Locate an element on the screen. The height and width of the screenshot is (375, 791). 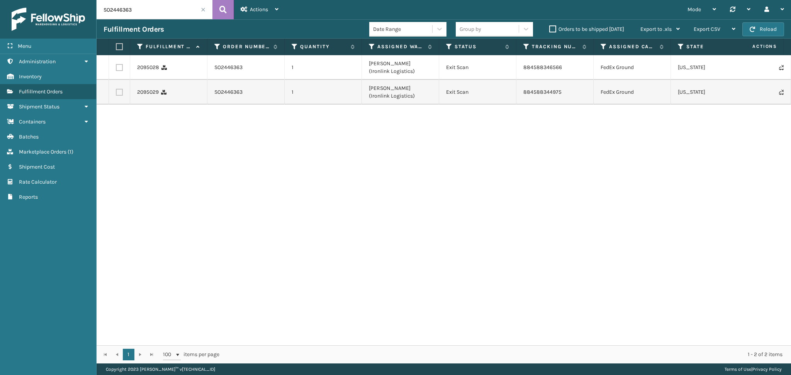
button: Reload is located at coordinates (763, 29).